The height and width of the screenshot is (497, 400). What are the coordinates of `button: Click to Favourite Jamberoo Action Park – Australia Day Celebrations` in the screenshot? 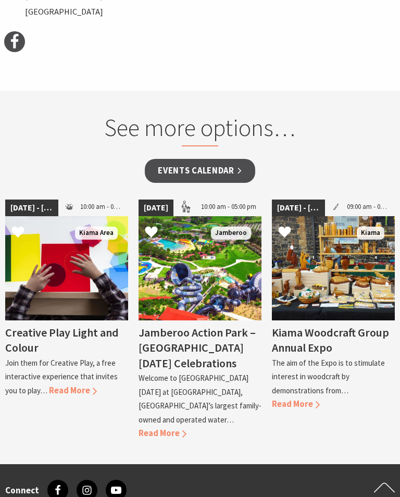 It's located at (151, 233).